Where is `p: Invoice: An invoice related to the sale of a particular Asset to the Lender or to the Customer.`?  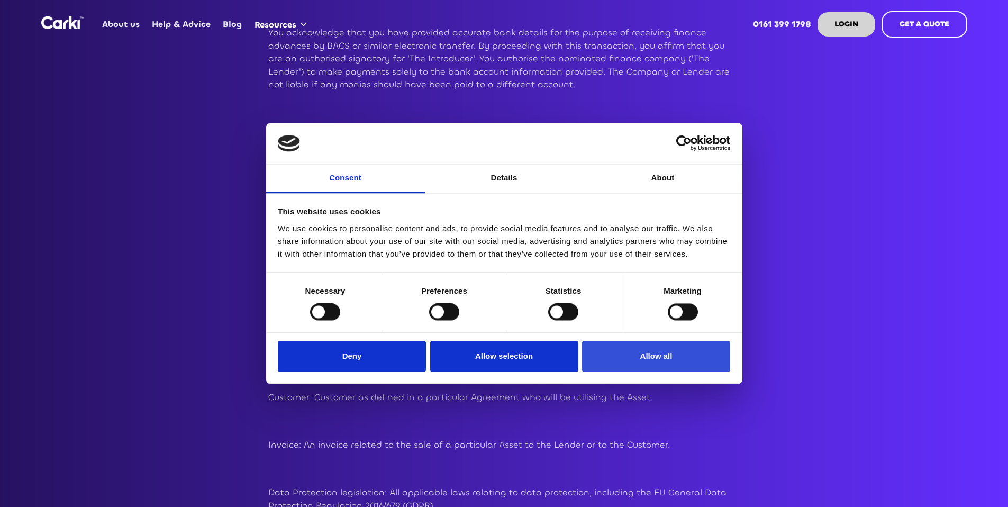 p: Invoice: An invoice related to the sale of a particular Asset to the Lender or to the Customer. is located at coordinates (504, 445).